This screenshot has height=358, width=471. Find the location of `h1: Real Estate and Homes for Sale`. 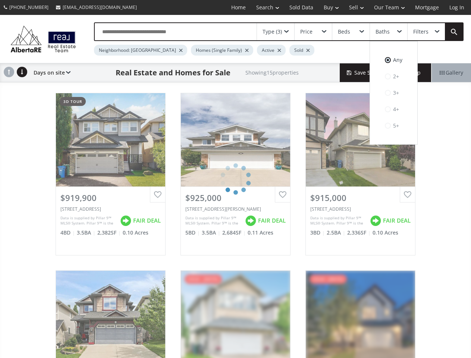

h1: Real Estate and Homes for Sale is located at coordinates (173, 73).